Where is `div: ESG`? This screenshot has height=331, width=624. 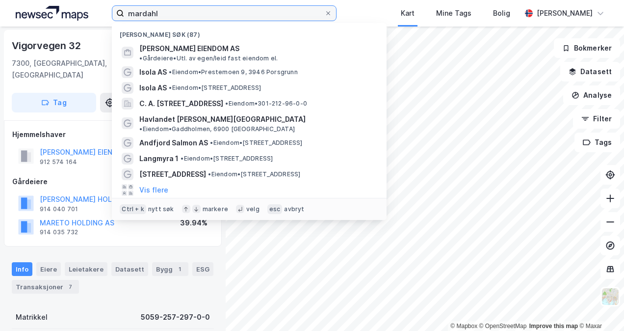
div: ESG is located at coordinates (203, 269).